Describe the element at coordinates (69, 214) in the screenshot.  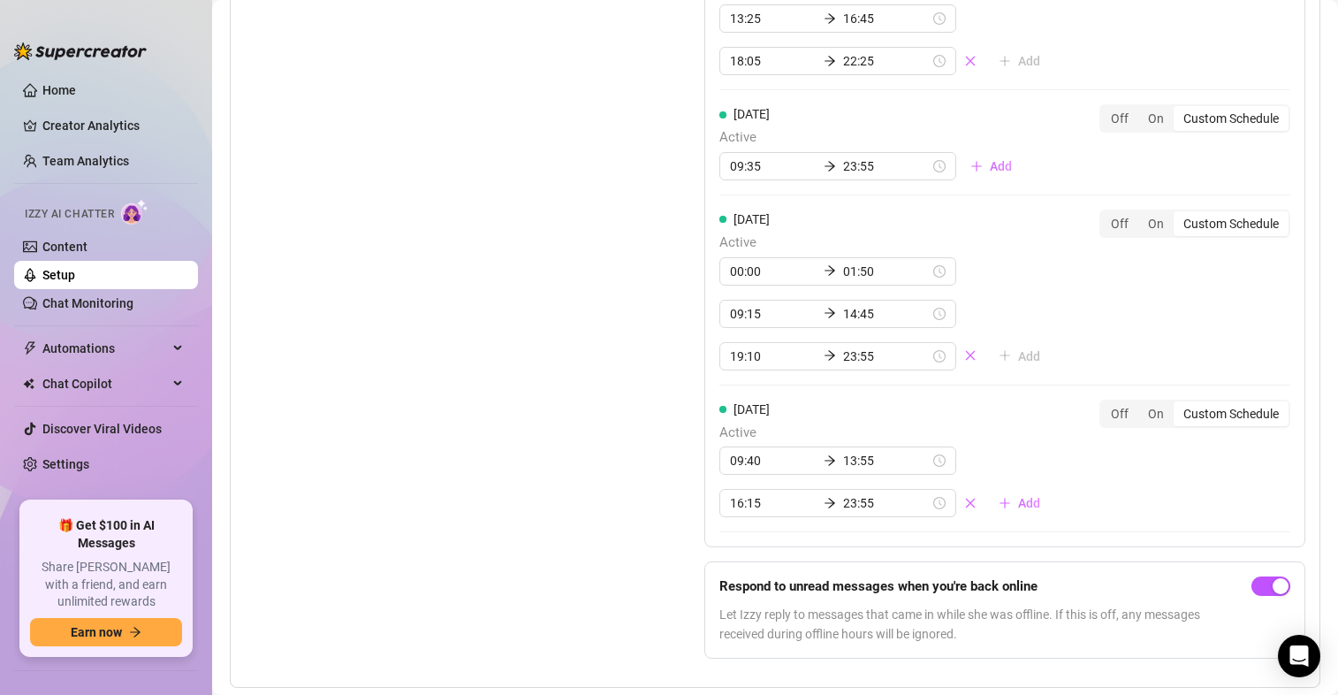
I see `span: Izzy AI Chatter` at that location.